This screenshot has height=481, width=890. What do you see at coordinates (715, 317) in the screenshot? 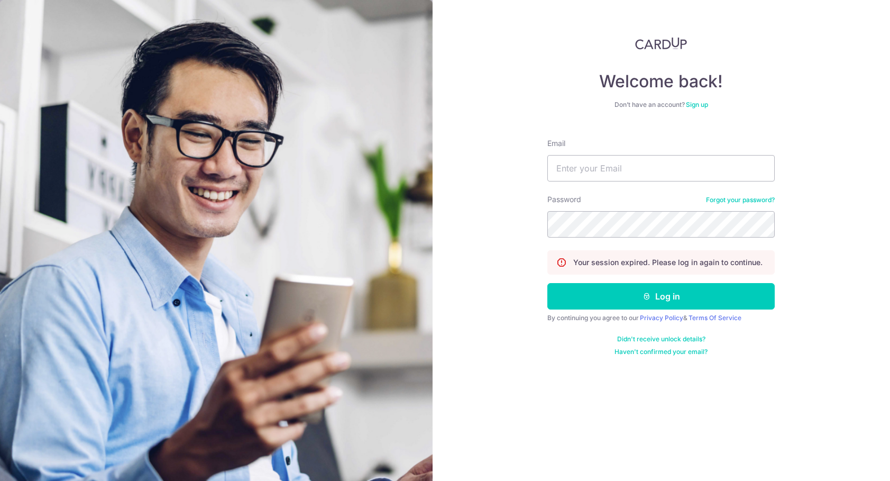
I see `a: Terms Of Service` at bounding box center [715, 317].